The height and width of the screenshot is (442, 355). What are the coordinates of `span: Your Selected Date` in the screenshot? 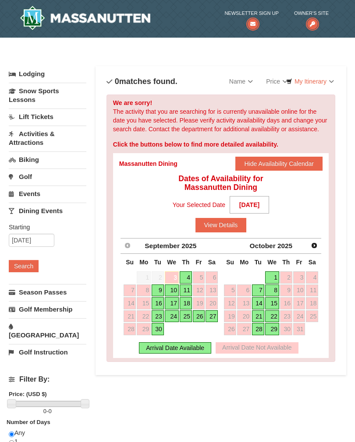 It's located at (199, 205).